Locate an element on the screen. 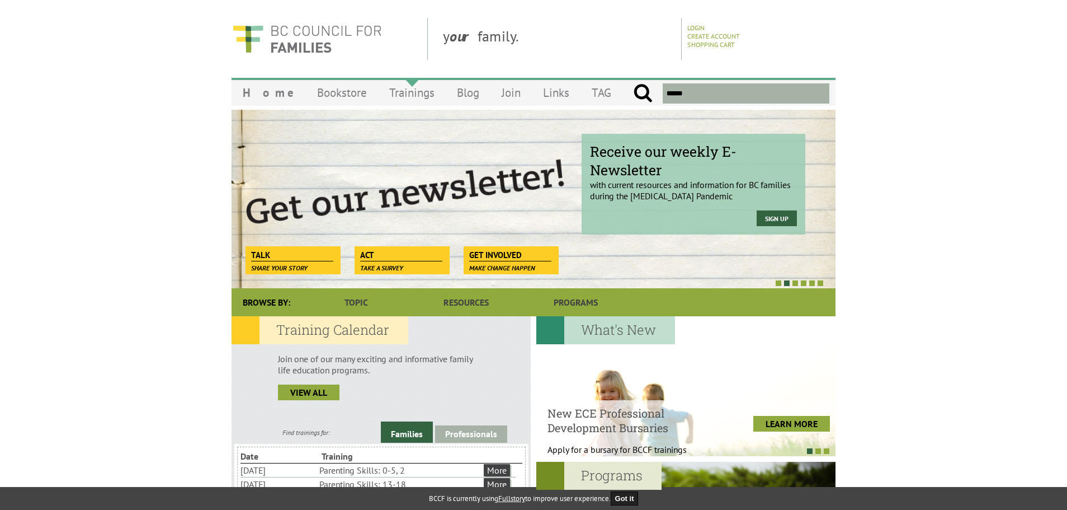 The width and height of the screenshot is (1067, 510). span: Talk is located at coordinates (292, 255).